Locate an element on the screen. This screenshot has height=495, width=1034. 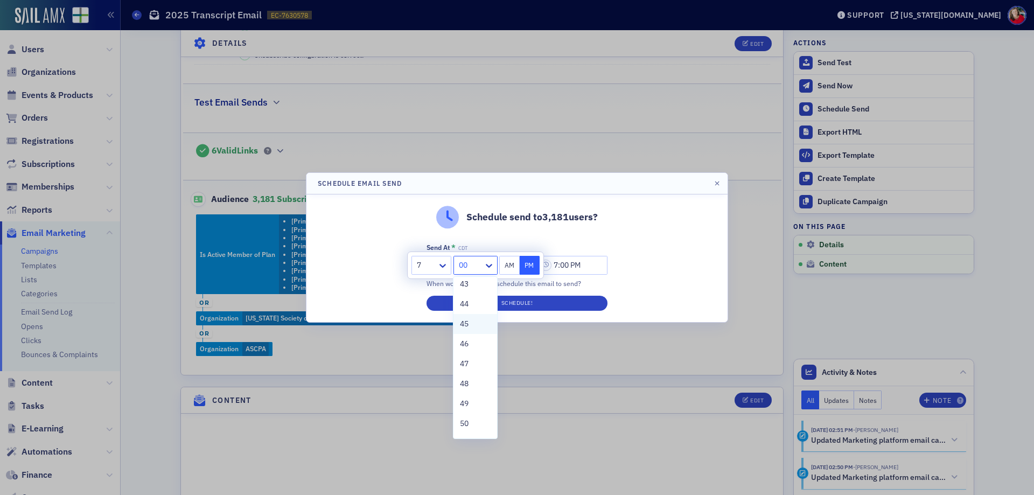
div: Send At is located at coordinates (438, 247).